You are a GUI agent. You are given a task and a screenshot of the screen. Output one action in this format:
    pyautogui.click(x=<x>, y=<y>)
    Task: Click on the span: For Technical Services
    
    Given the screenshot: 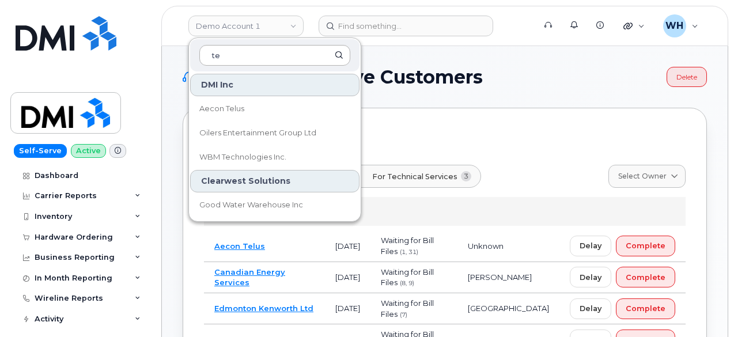 What is the action you would take?
    pyautogui.click(x=415, y=176)
    